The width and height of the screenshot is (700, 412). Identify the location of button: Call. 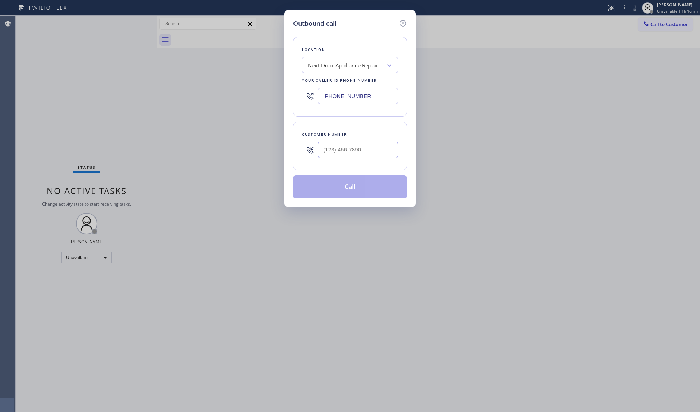
(350, 187).